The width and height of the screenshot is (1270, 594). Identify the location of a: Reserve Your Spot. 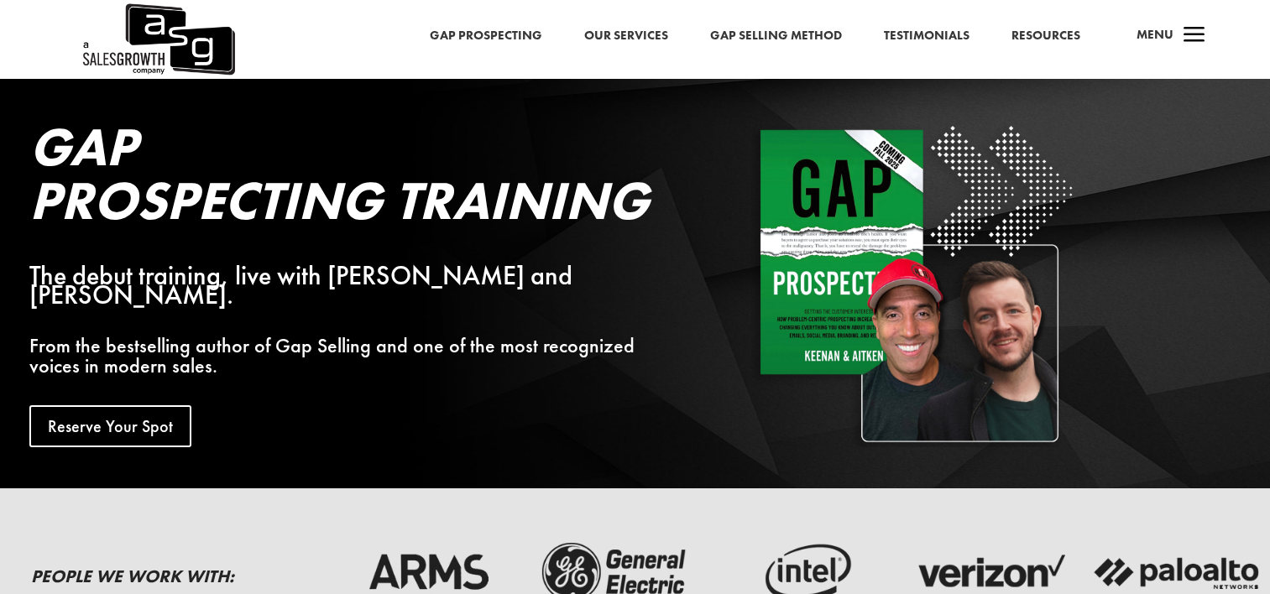
(110, 426).